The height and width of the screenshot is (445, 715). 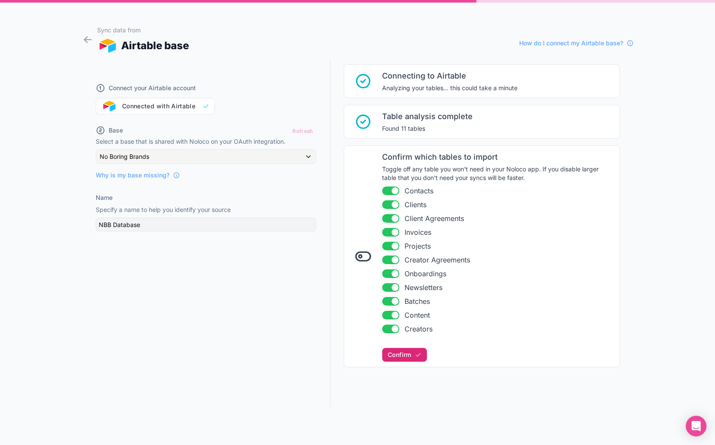 I want to click on span: Newsletters, so click(x=423, y=287).